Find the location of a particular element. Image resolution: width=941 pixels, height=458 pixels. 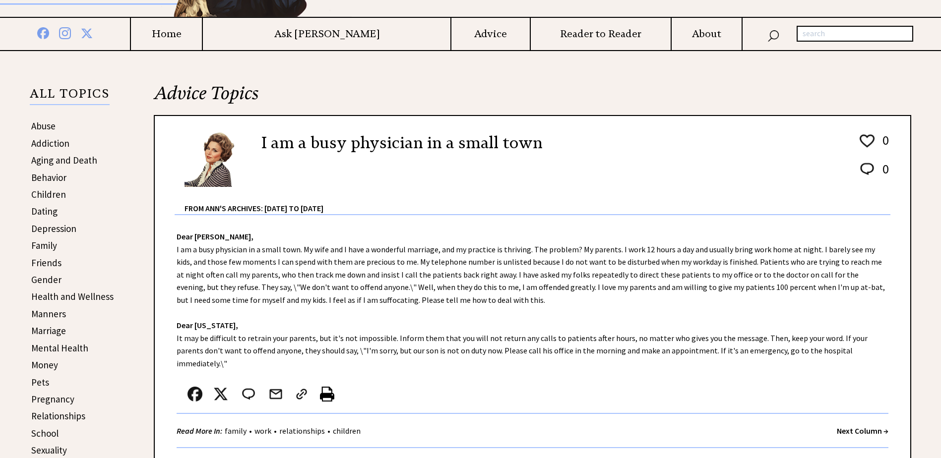

a: Reader to Reader is located at coordinates (600, 34).